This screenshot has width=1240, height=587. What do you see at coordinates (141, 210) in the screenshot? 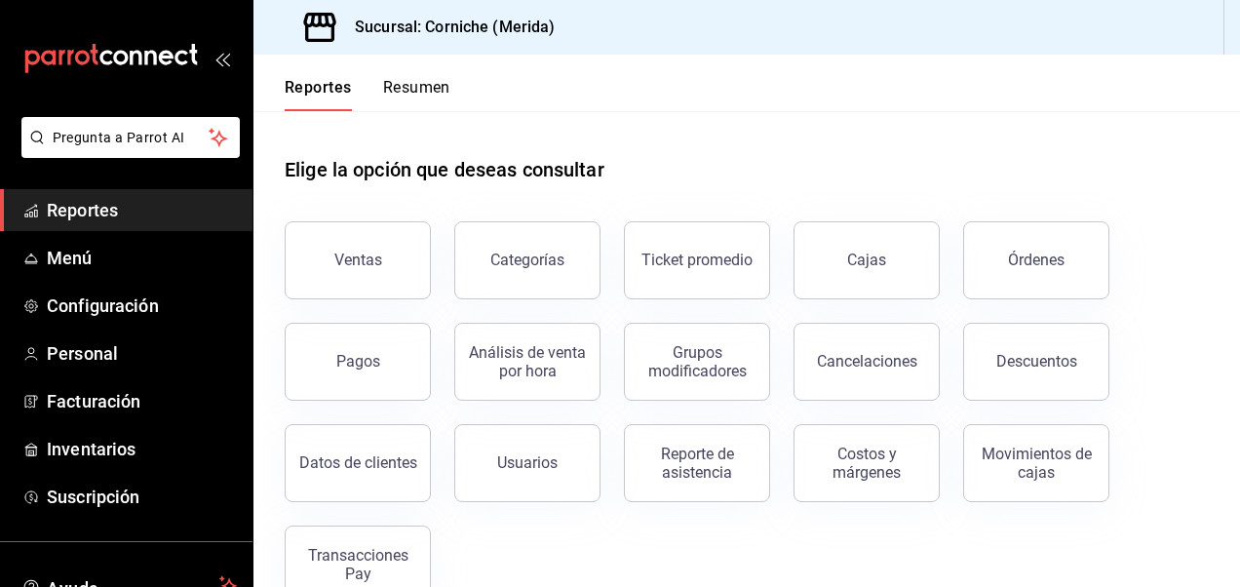
I see `span: Reportes` at bounding box center [141, 210].